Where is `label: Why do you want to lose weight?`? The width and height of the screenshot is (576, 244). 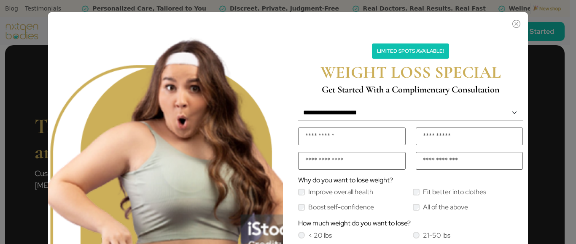
label: Why do you want to lose weight? is located at coordinates (345, 180).